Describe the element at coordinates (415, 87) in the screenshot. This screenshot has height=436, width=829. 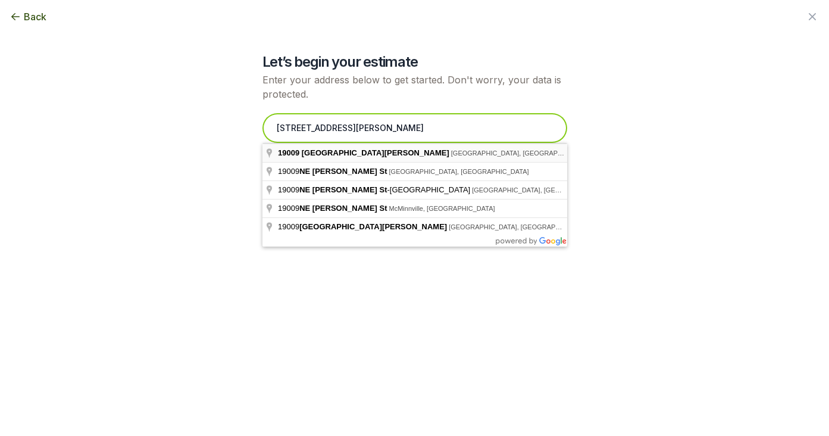
I see `p: Enter your address below to get started. Don't worry, your data is protected.` at that location.